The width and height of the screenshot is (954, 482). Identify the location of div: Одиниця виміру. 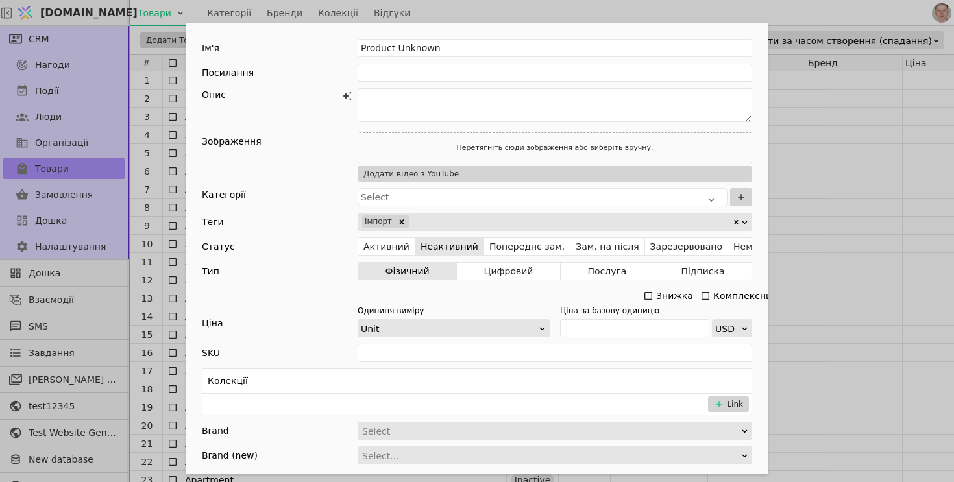
(399, 311).